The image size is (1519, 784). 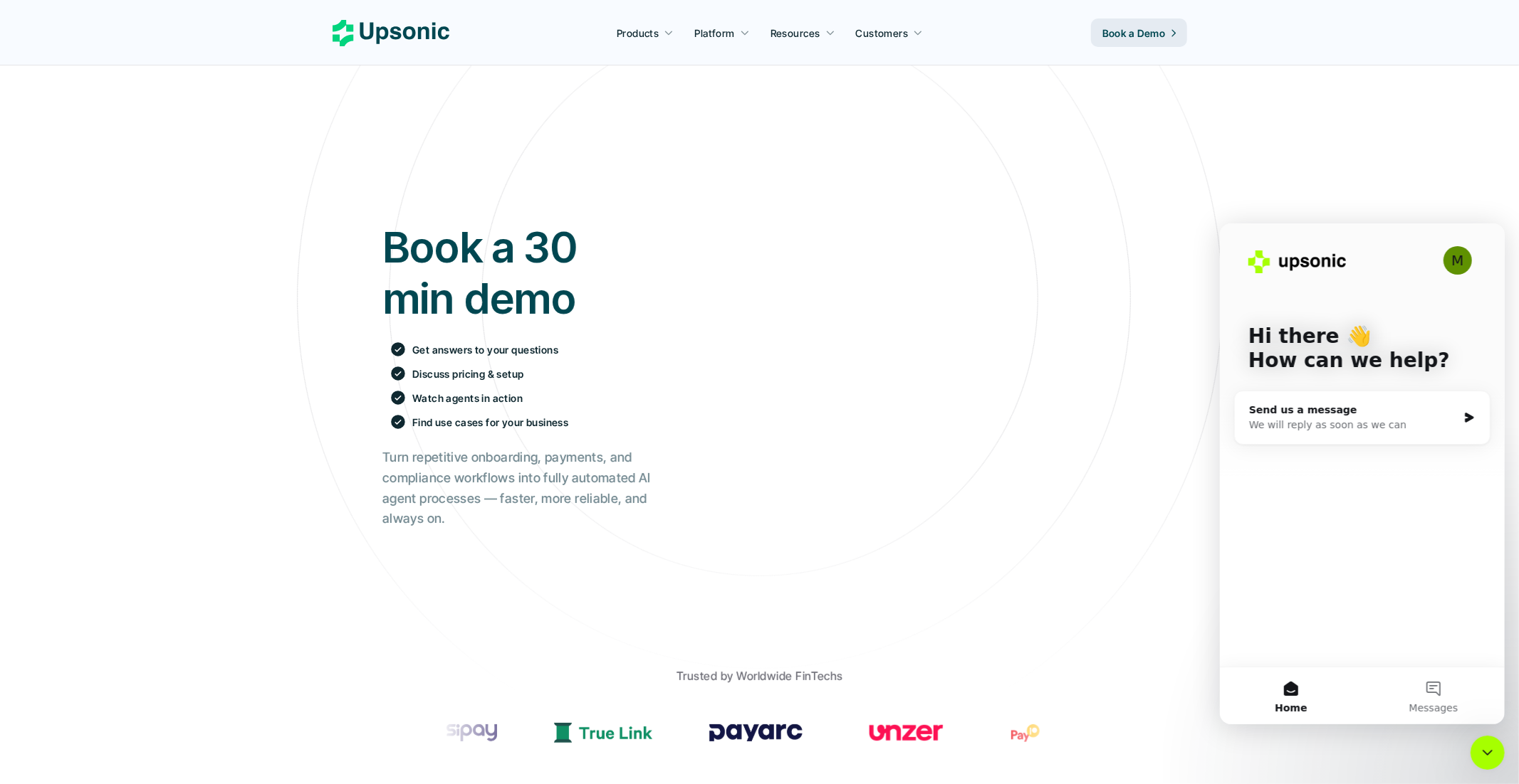 I want to click on p: How can we help?, so click(x=143, y=138).